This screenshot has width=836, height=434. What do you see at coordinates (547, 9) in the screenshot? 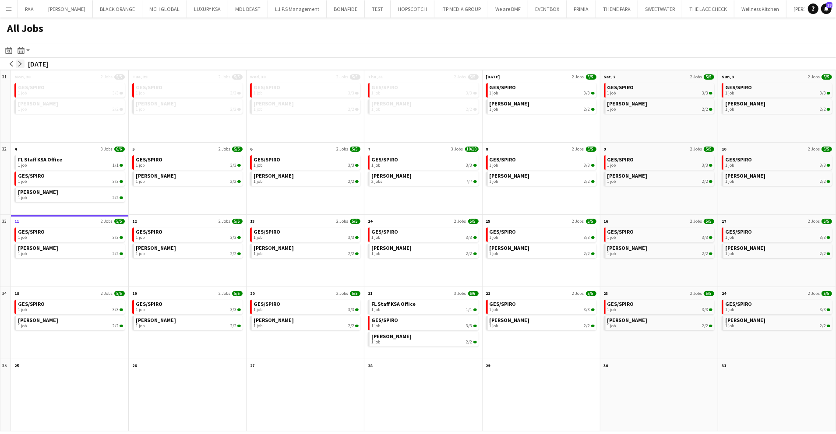
I see `button: EVENTBOX` at bounding box center [547, 9].